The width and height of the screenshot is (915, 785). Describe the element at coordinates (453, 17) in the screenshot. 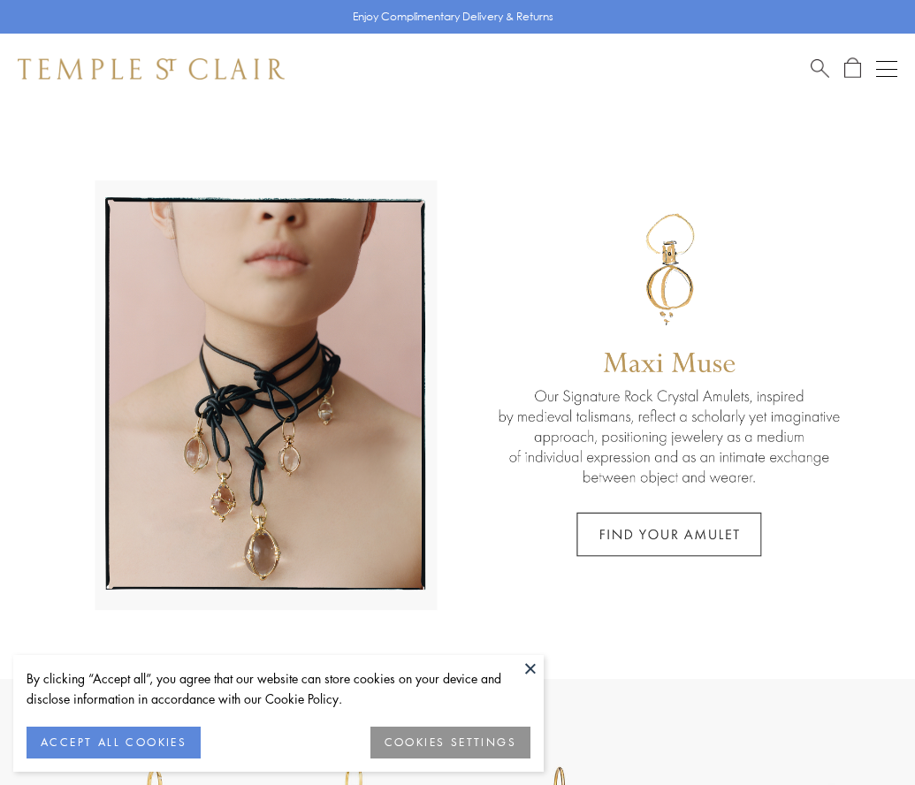

I see `p: Enjoy Complimentary Delivery & Returns` at that location.